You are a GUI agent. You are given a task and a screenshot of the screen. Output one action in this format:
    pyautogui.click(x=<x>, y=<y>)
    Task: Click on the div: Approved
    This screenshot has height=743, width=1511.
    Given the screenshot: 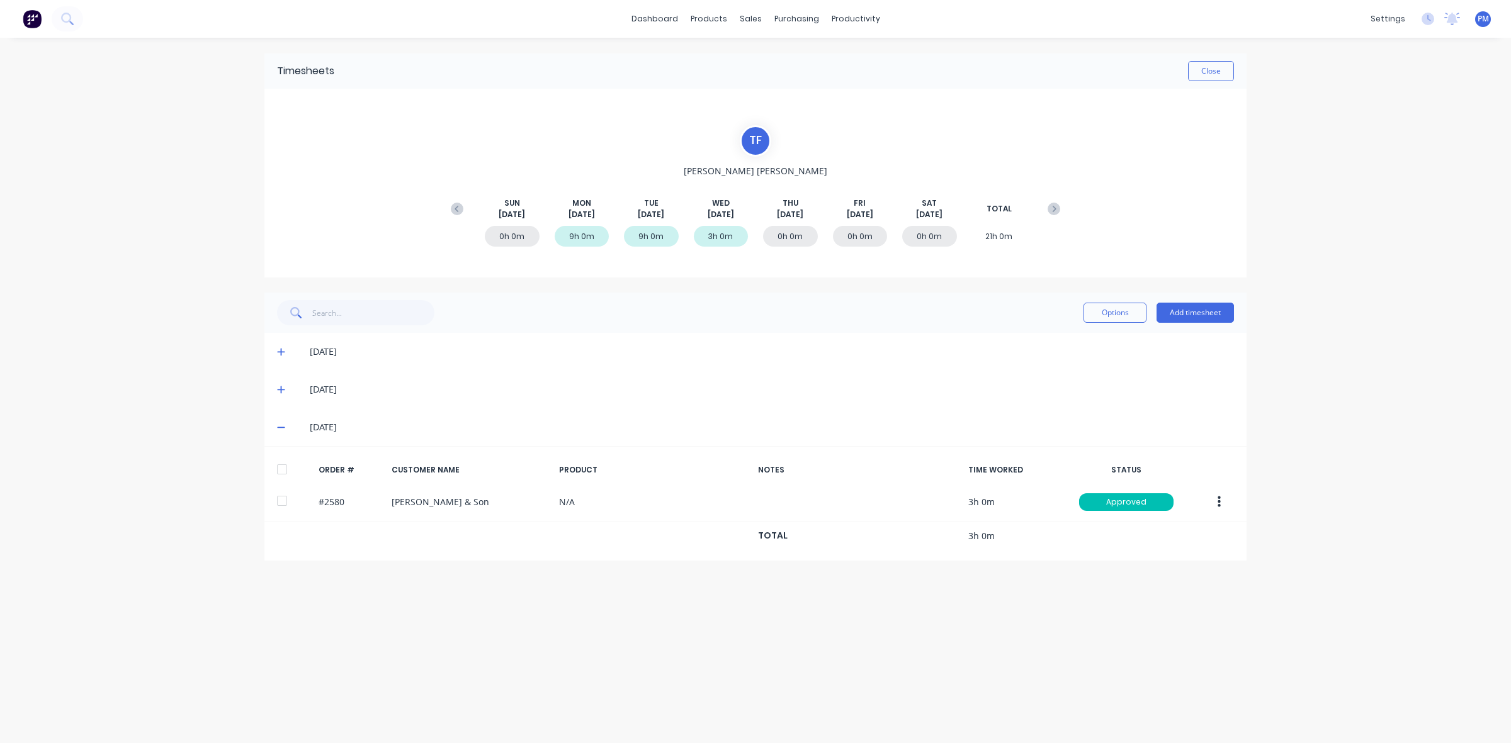 What is the action you would take?
    pyautogui.click(x=1126, y=502)
    